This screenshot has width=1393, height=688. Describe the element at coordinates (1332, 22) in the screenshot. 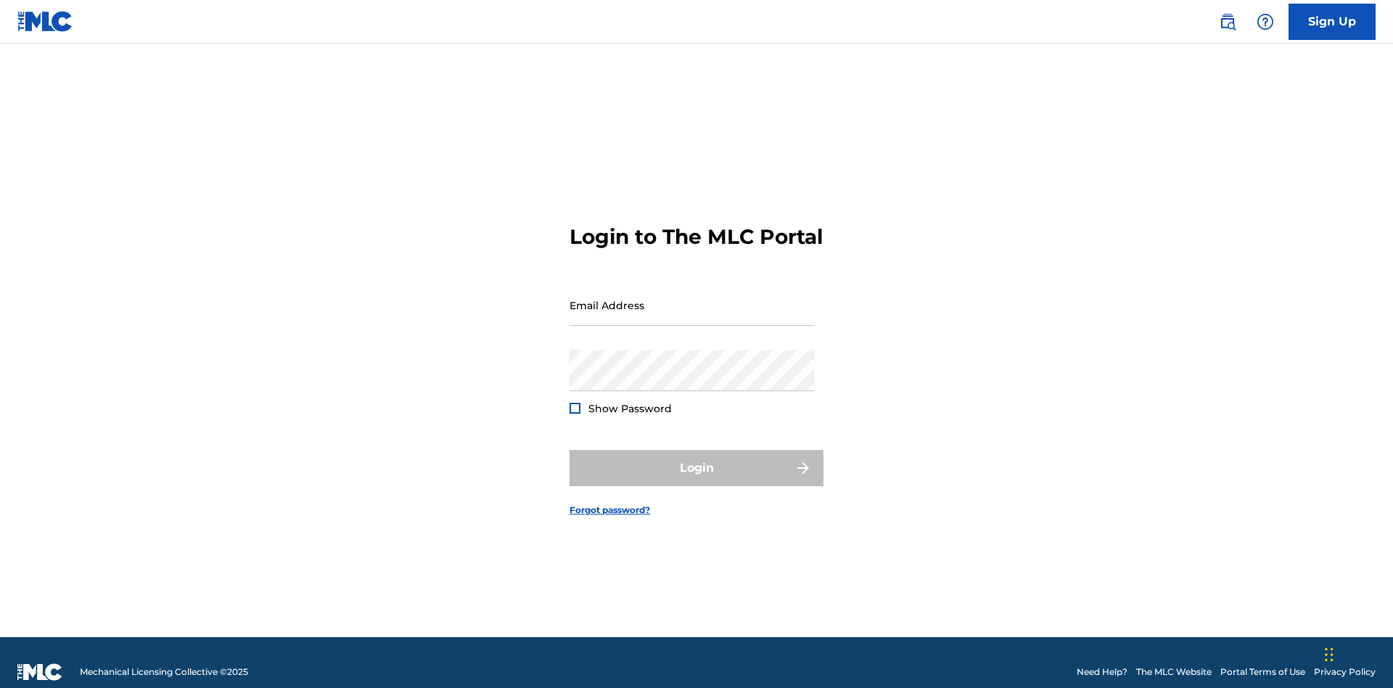

I see `a: Sign Up` at that location.